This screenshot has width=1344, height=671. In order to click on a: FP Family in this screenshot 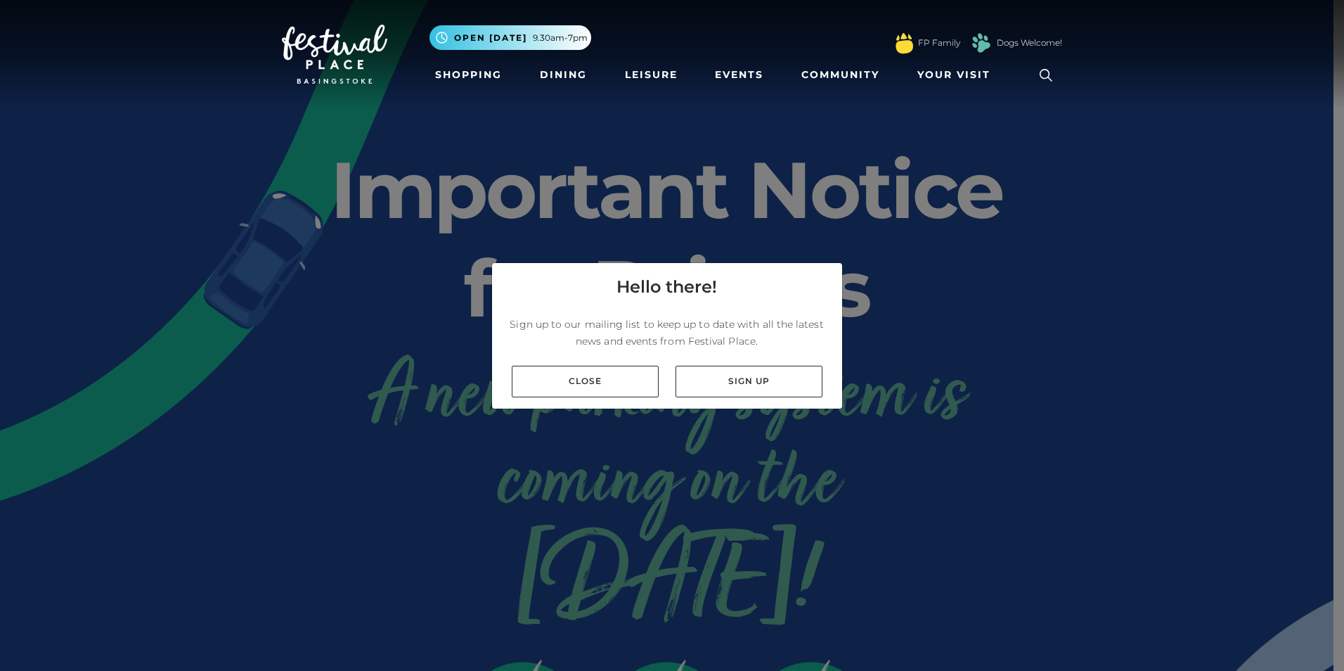, I will do `click(939, 43)`.